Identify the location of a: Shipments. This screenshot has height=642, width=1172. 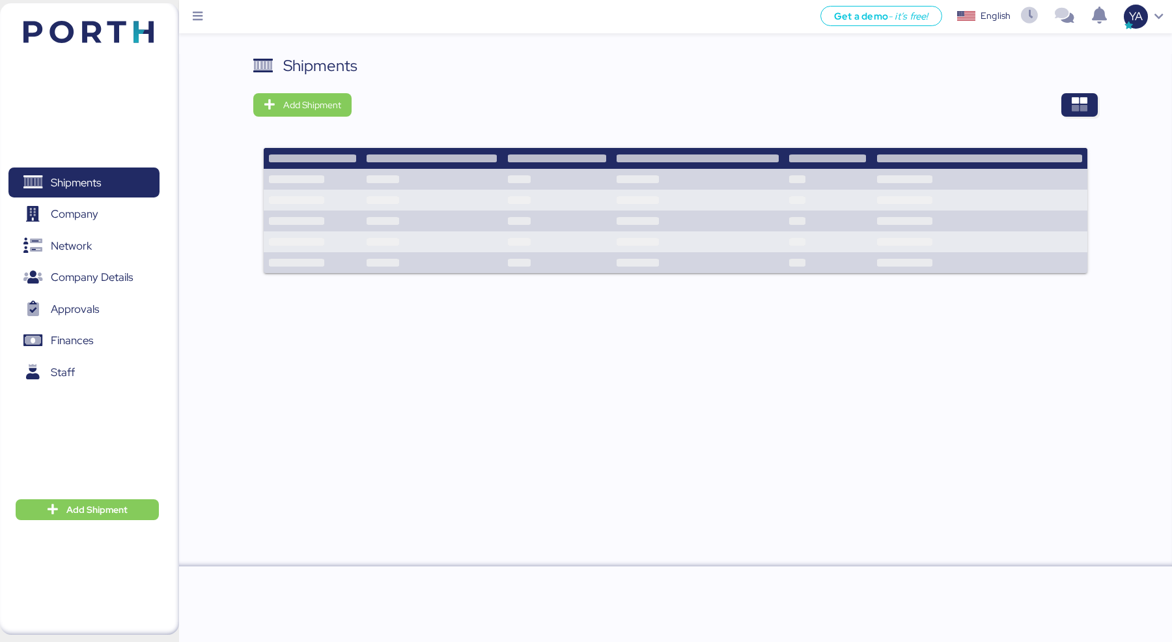
(84, 182).